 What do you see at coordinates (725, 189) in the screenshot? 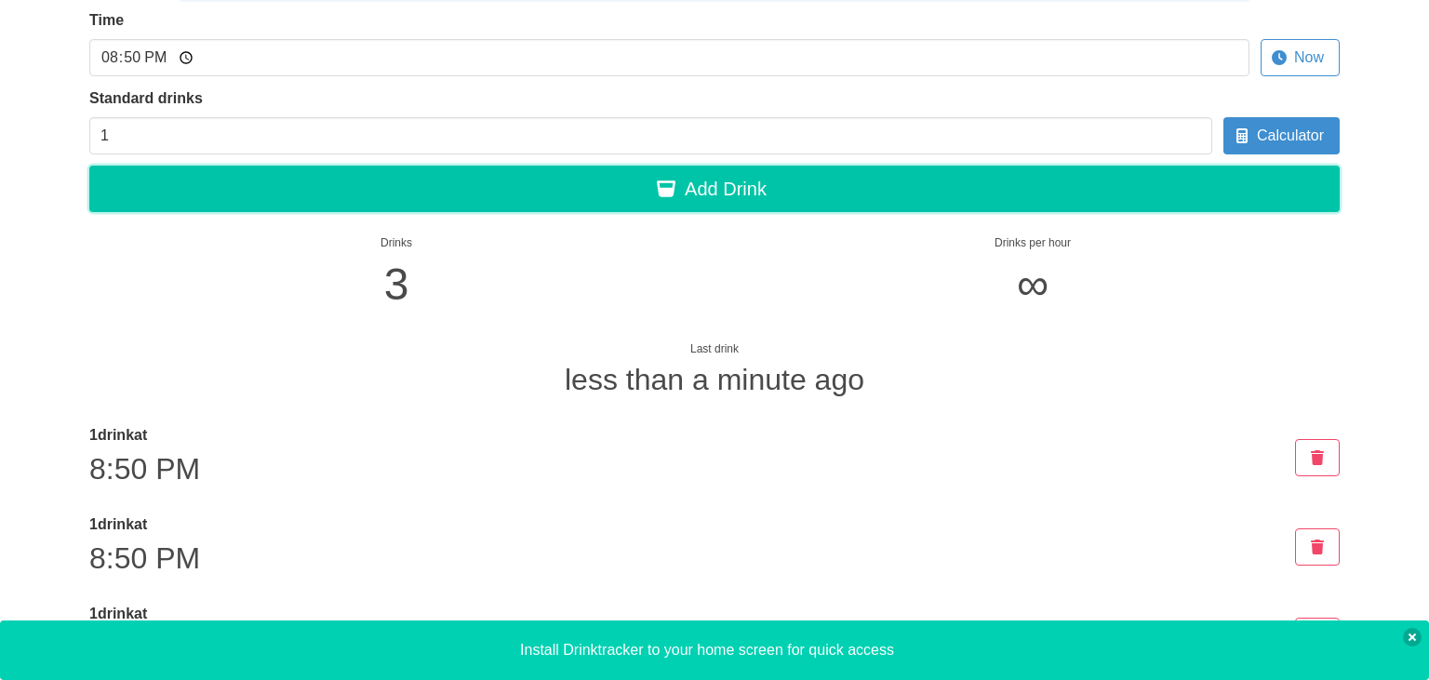
I see `span: Add Drink` at bounding box center [725, 189].